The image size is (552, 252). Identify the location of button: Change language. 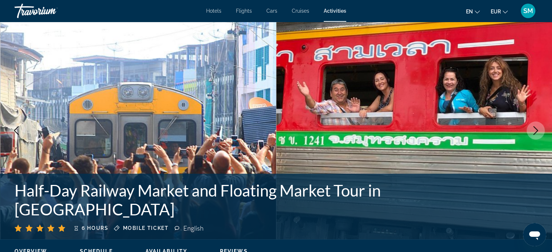
(473, 11).